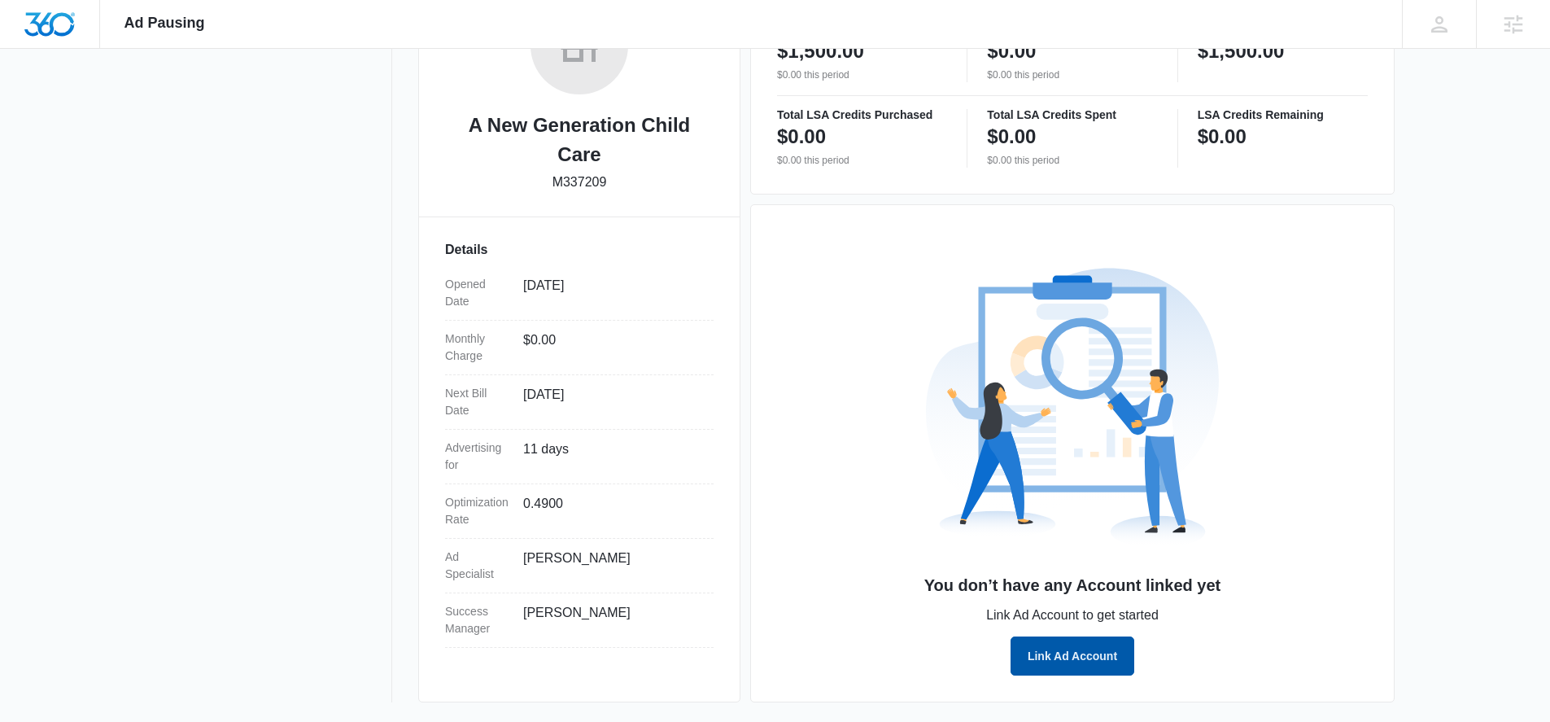  What do you see at coordinates (579, 511) in the screenshot?
I see `div: Optimization Rate0.4900` at bounding box center [579, 511].